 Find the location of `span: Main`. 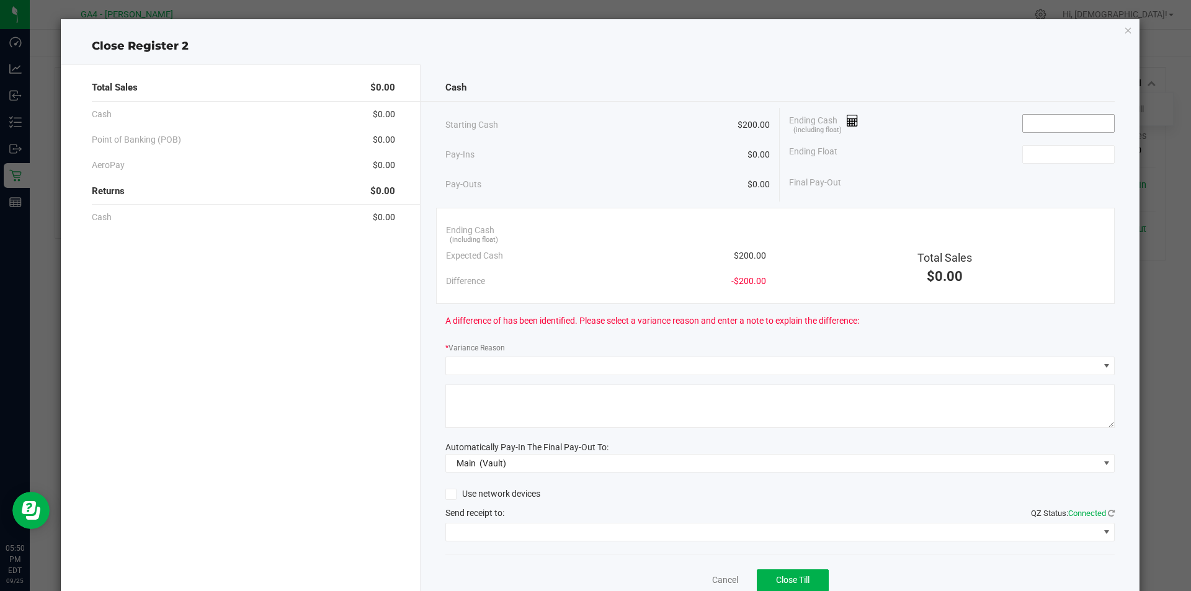

span: Main is located at coordinates (466, 463).